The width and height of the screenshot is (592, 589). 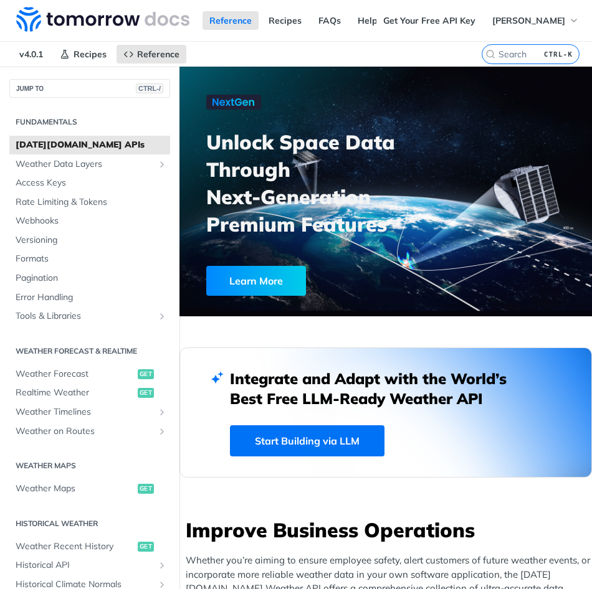 I want to click on span: Formats, so click(x=91, y=259).